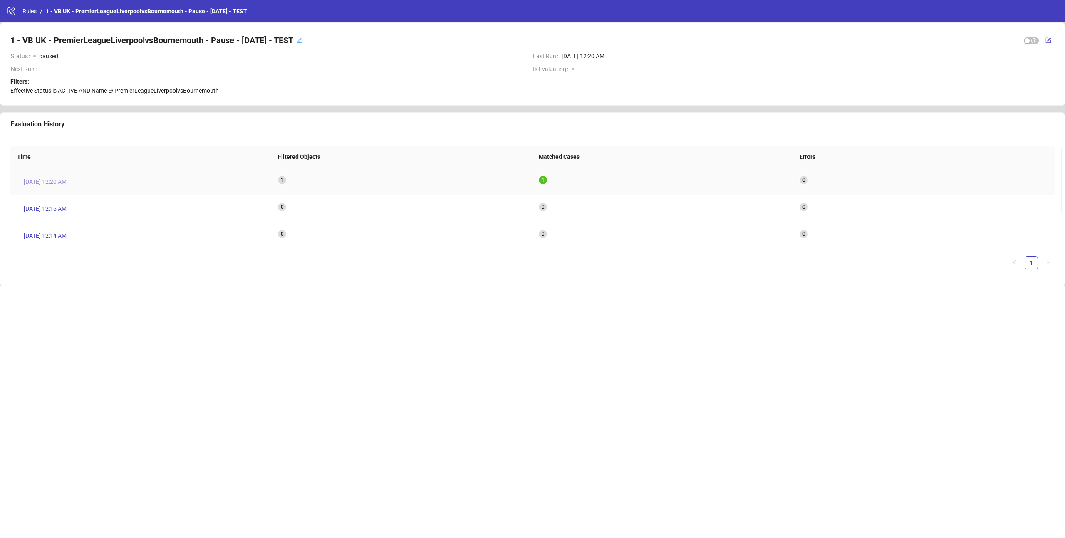  Describe the element at coordinates (552, 69) in the screenshot. I see `span: Is Evaluating` at that location.